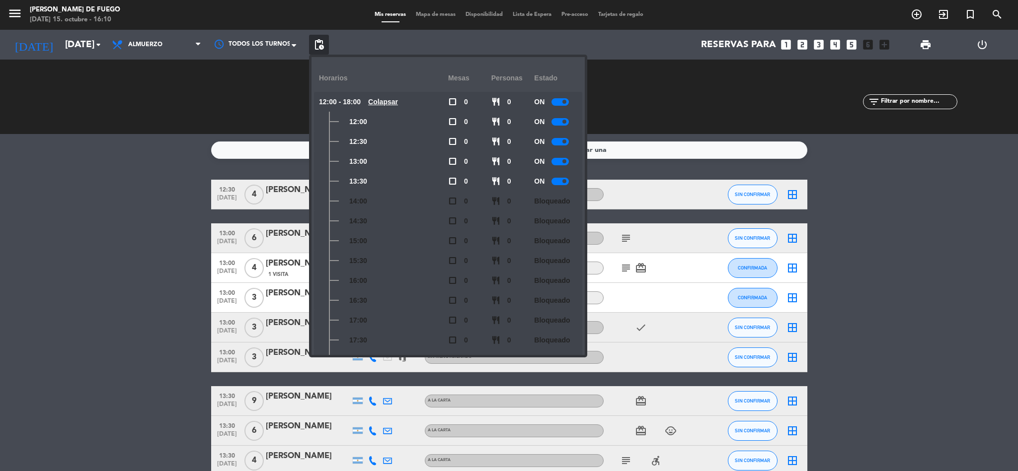 This screenshot has width=1018, height=471. What do you see at coordinates (752, 268) in the screenshot?
I see `span: CONFIRMADA` at bounding box center [752, 268].